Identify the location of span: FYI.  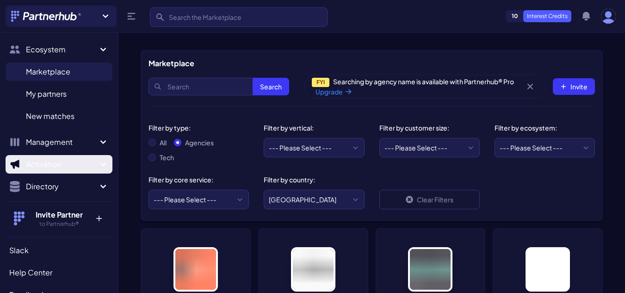
(321, 82).